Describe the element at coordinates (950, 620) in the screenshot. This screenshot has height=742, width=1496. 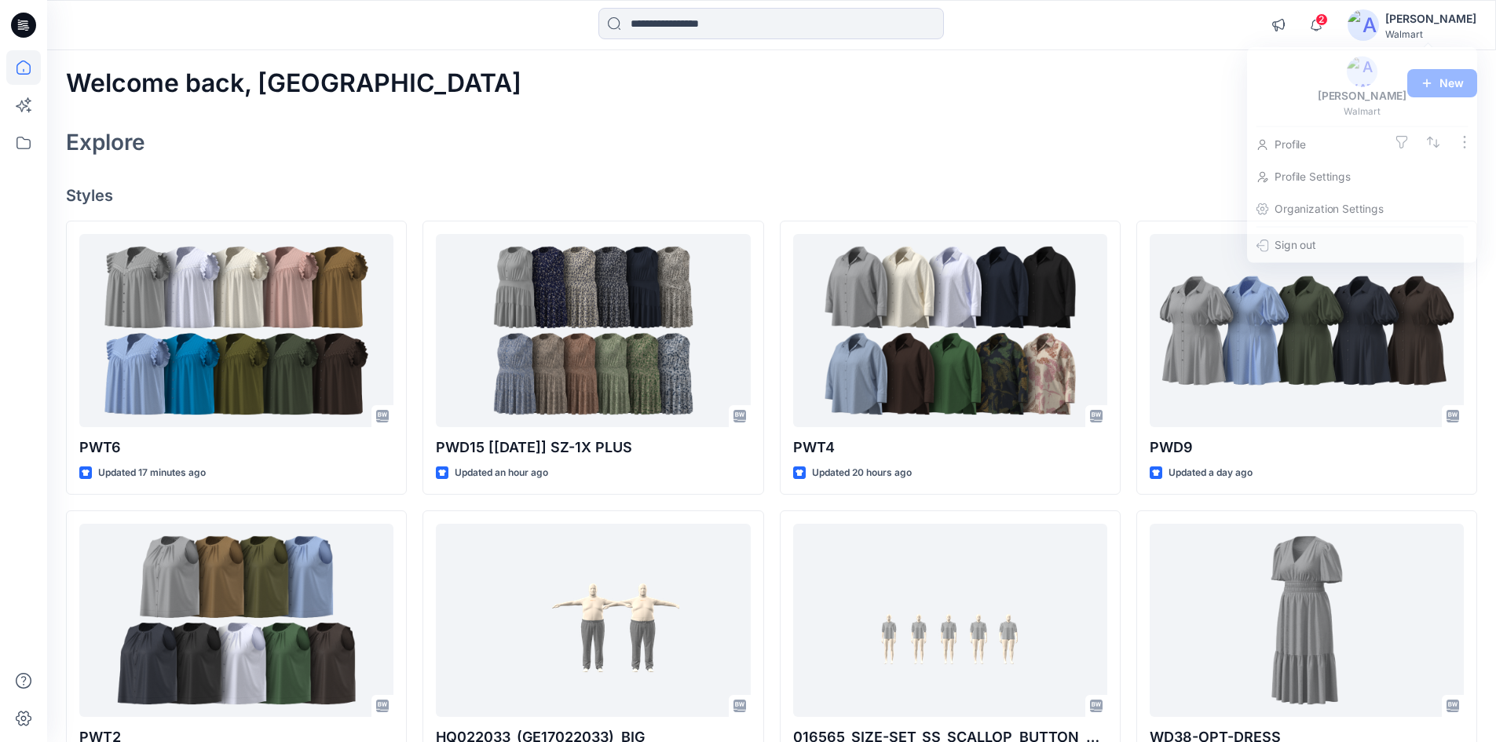
I see `a: 016565_SIZE-SET_SS_SCALLOP_BUTTON_DOWN` at that location.